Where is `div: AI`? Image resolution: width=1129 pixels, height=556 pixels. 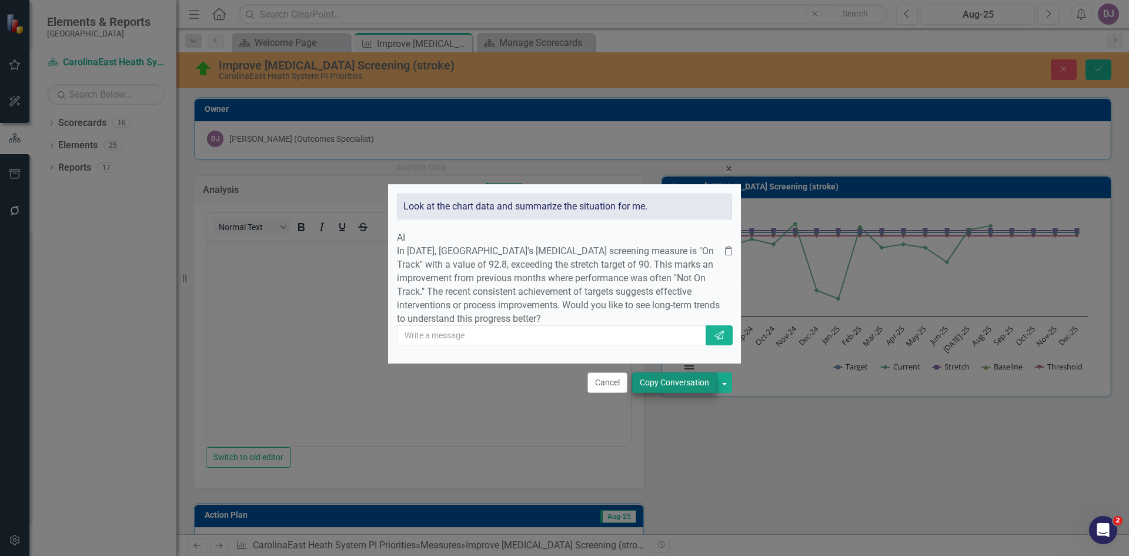 div: AI is located at coordinates (565, 238).